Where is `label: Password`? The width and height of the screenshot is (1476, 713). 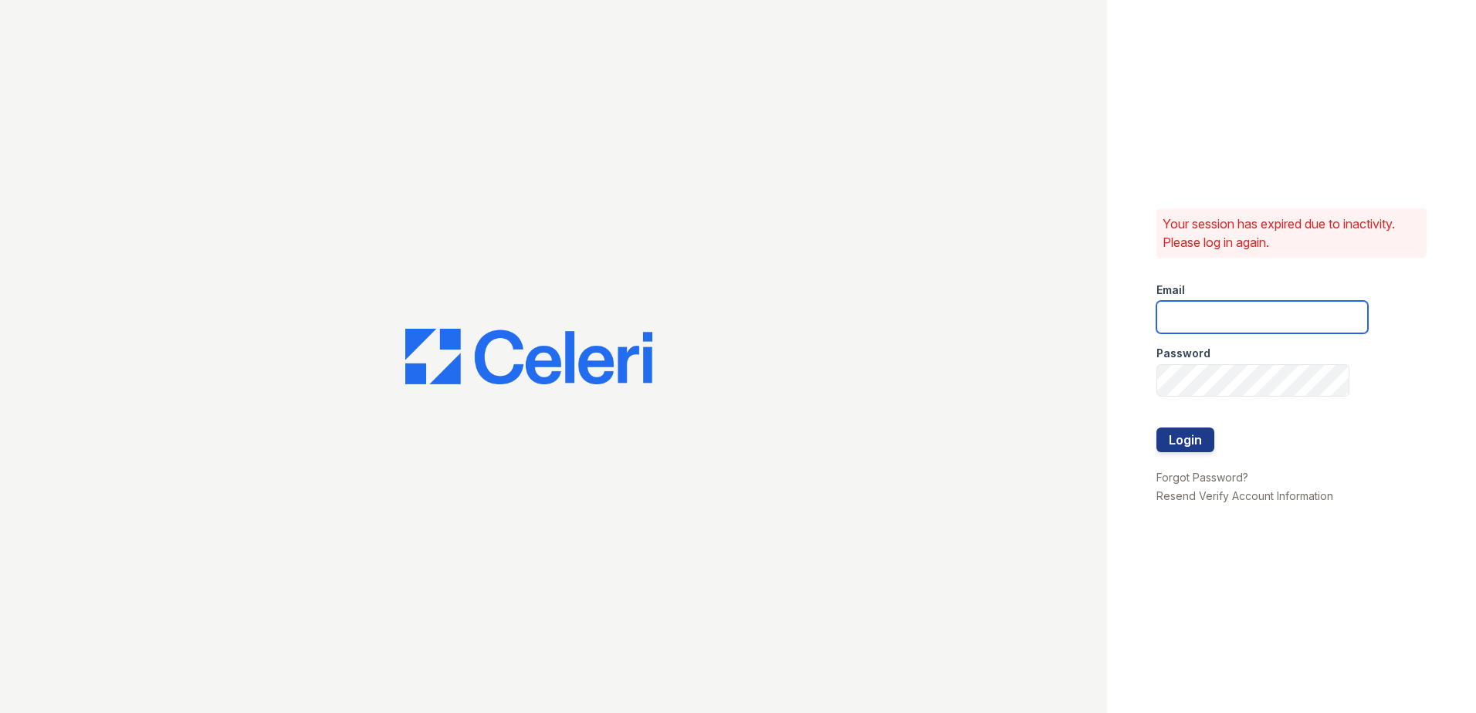
label: Password is located at coordinates (1183, 354).